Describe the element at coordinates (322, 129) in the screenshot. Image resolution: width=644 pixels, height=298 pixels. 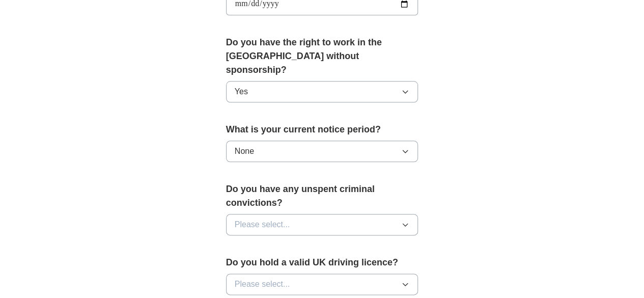
I see `label: What is your current notice period?` at that location.